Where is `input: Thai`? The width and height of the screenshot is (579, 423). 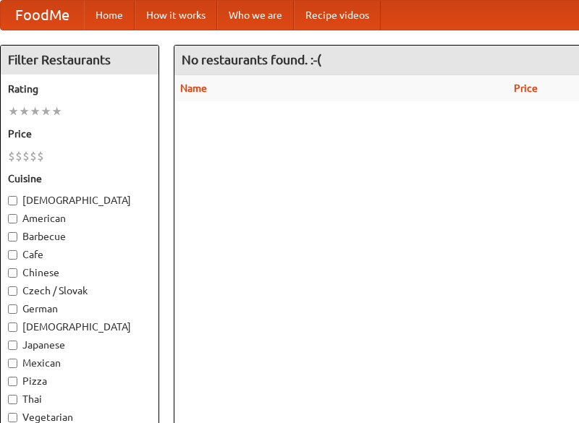
input: Thai is located at coordinates (12, 399).